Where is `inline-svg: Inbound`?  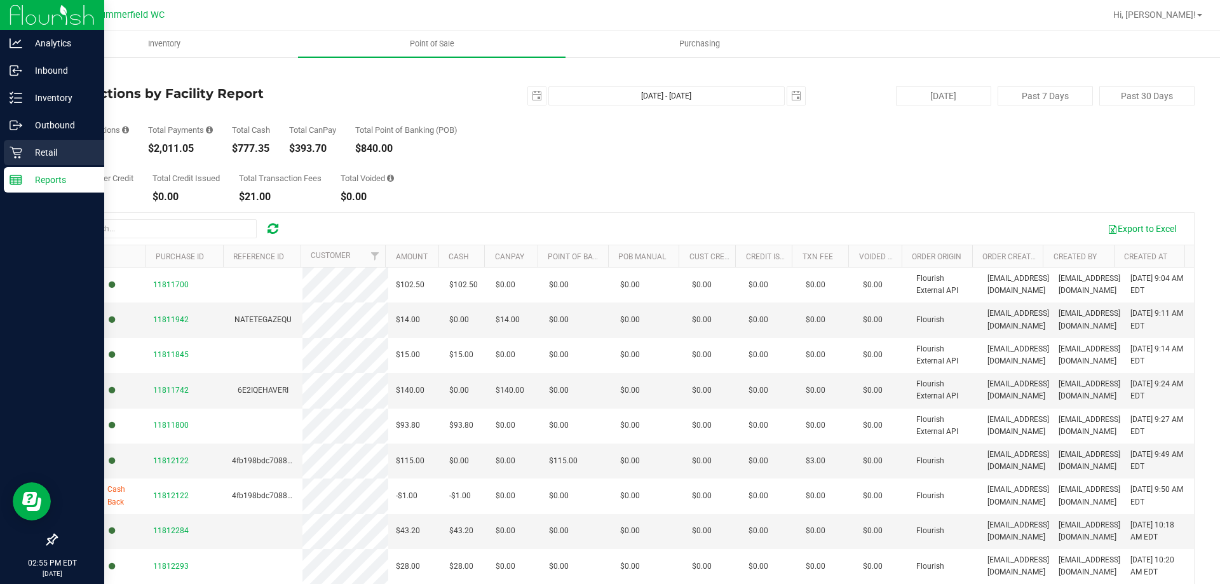 inline-svg: Inbound is located at coordinates (16, 71).